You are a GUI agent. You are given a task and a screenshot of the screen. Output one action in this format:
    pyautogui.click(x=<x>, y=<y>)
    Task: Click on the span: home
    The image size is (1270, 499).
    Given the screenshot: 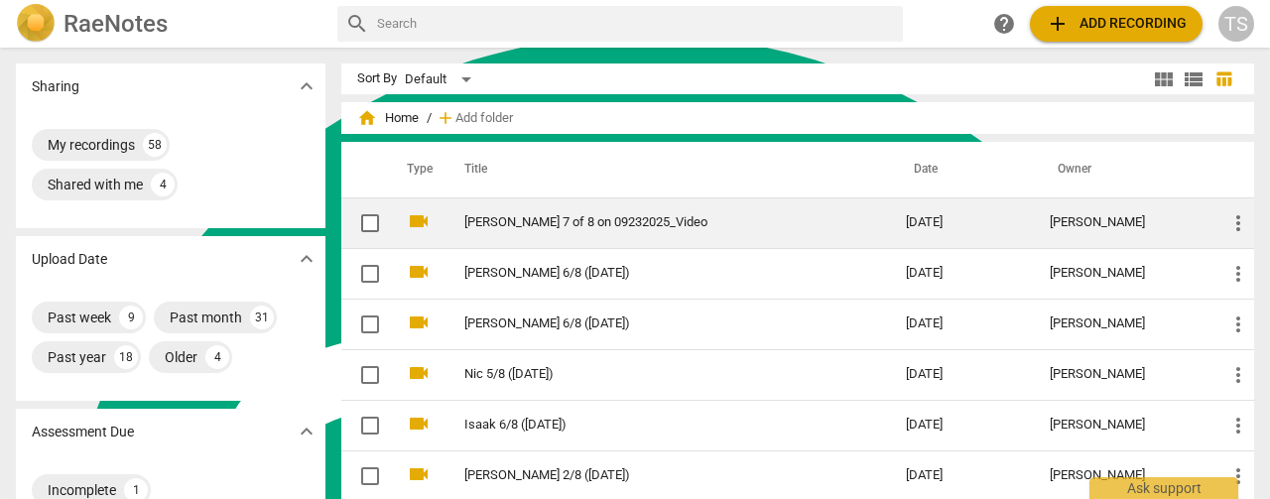 What is the action you would take?
    pyautogui.click(x=367, y=118)
    